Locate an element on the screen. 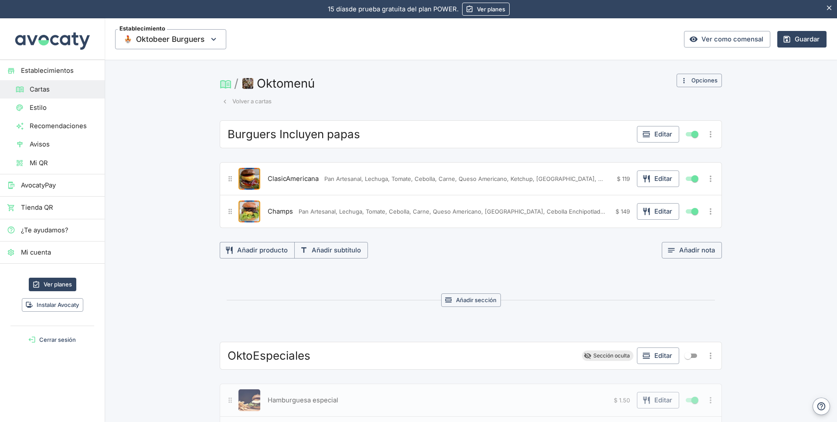  button: Añadir nota is located at coordinates (692, 250).